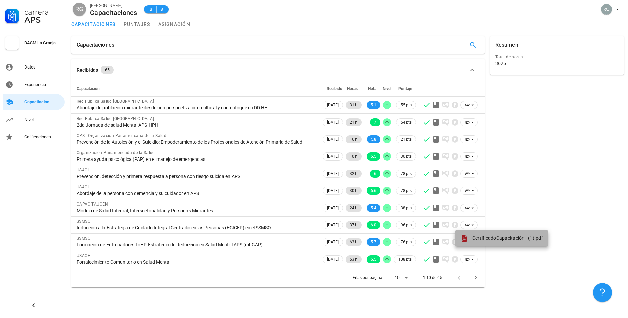  What do you see at coordinates (333, 89) in the screenshot?
I see `th: Recibido` at bounding box center [333, 89].